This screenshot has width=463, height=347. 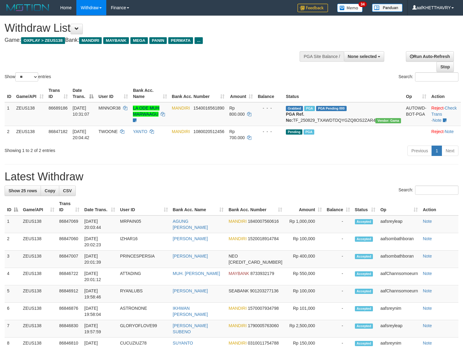 What do you see at coordinates (262, 274) in the screenshot?
I see `span: Copy 8733932179 to clipboard` at bounding box center [262, 274].